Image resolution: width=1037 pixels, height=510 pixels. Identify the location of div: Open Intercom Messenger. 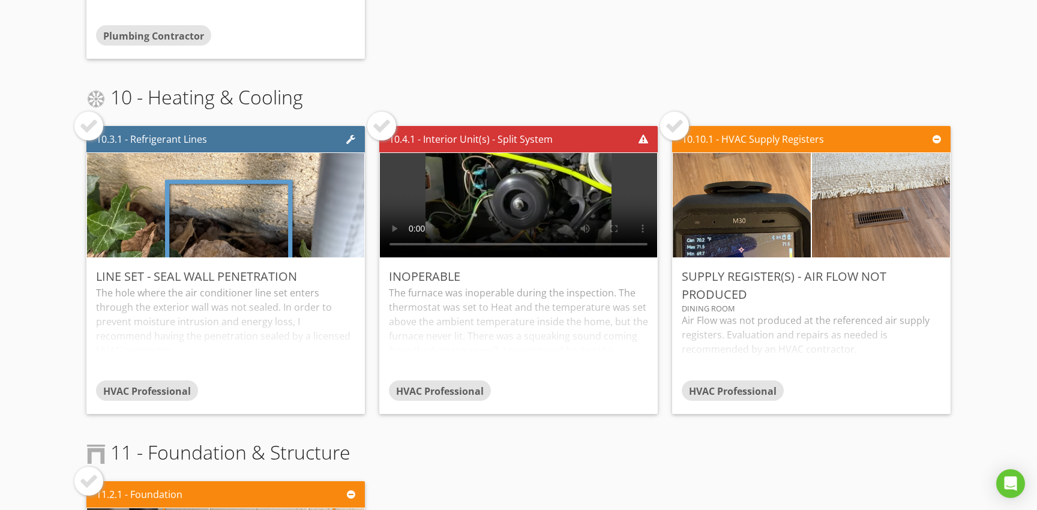
(1011, 484).